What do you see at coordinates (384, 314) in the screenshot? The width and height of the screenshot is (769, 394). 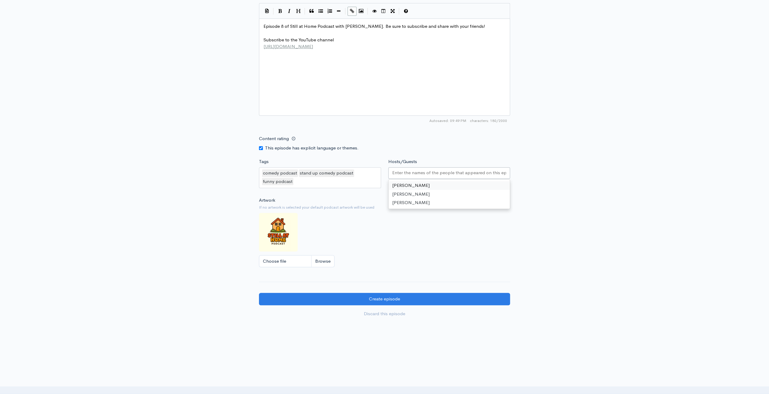 I see `a: Discard this episode` at bounding box center [384, 314].